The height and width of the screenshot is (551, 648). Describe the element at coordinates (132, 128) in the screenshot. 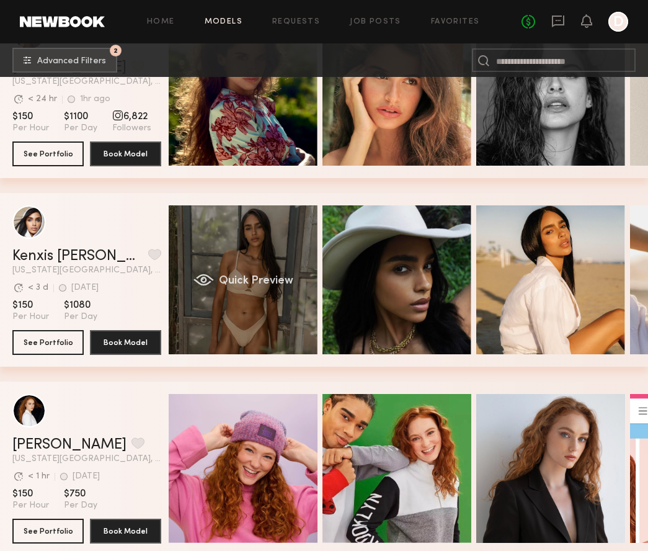

I see `span: Followers` at that location.